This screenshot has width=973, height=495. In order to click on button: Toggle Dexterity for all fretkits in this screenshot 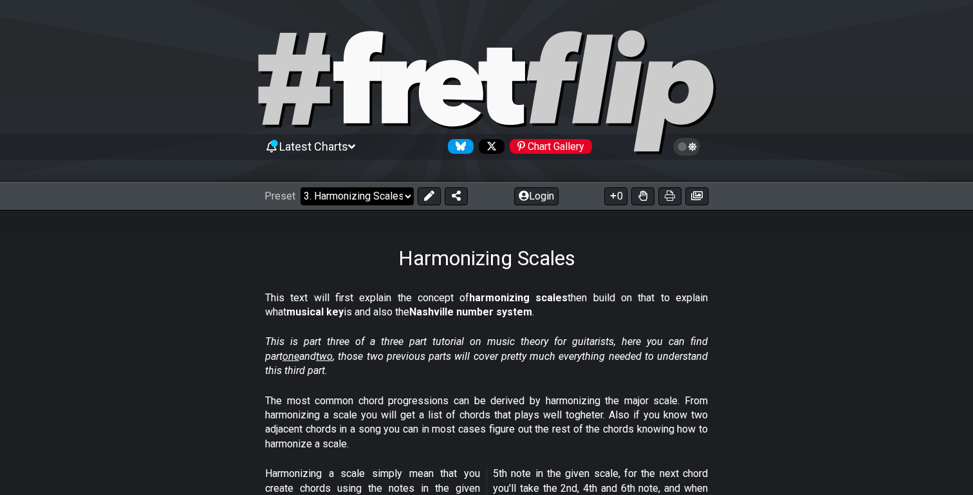, I will do `click(643, 196)`.